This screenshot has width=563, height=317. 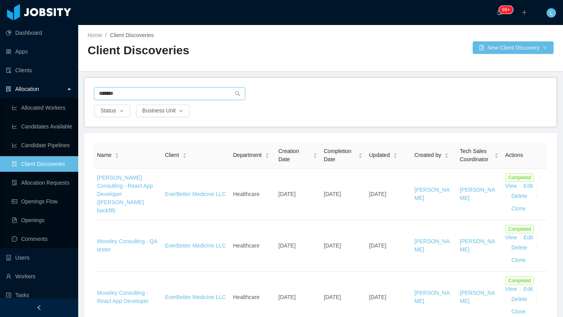 What do you see at coordinates (123, 297) in the screenshot?
I see `a: Moseley Consulting - React App Developer` at bounding box center [123, 297].